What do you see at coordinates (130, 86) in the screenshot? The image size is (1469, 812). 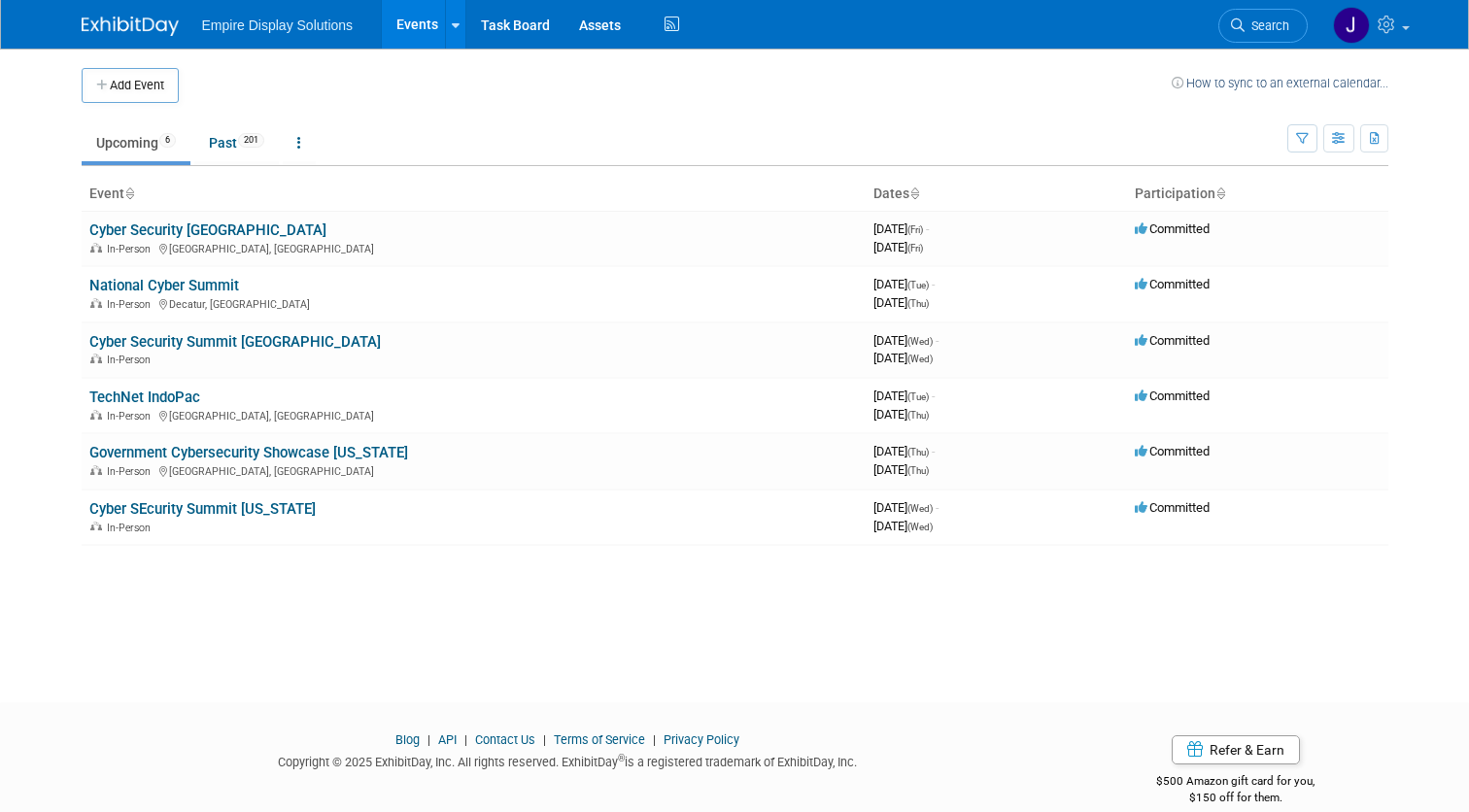 I see `button: Add Event` at bounding box center [130, 86].